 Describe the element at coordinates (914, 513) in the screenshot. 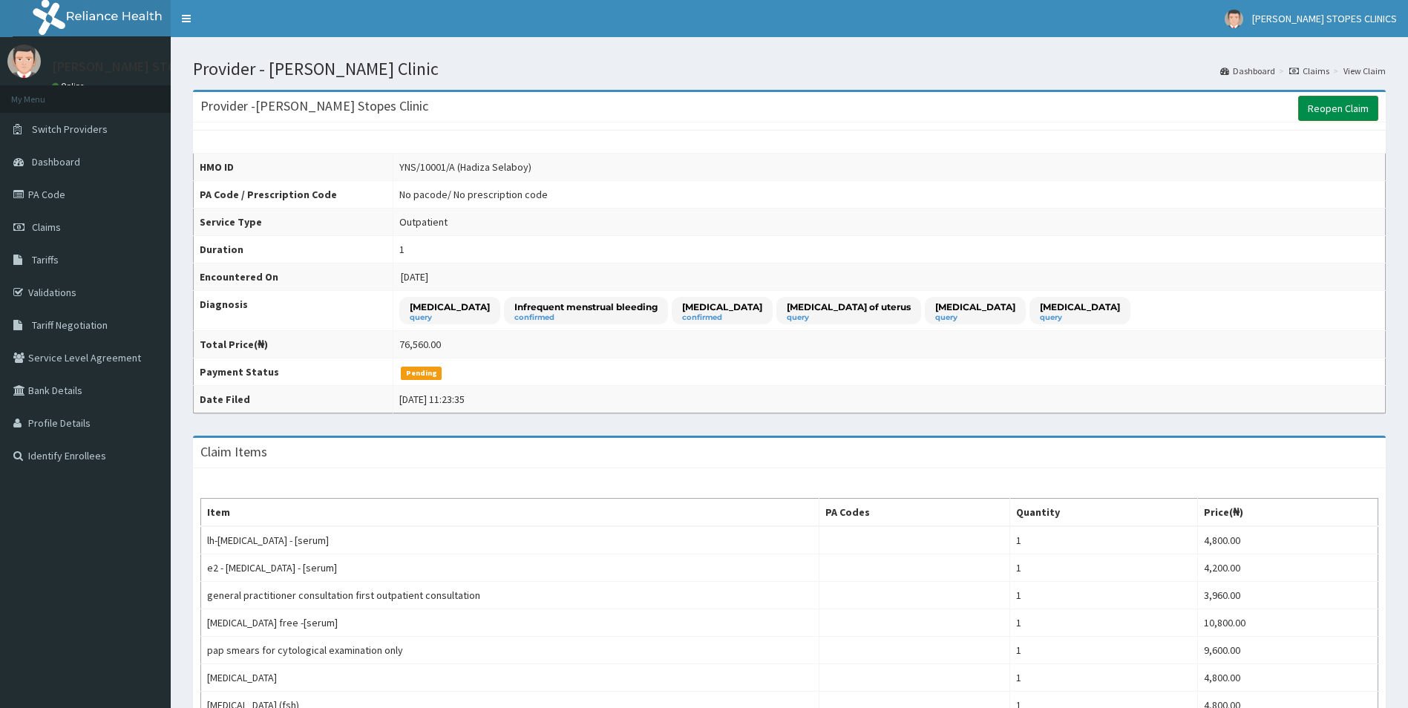

I see `th: PA Codes` at that location.